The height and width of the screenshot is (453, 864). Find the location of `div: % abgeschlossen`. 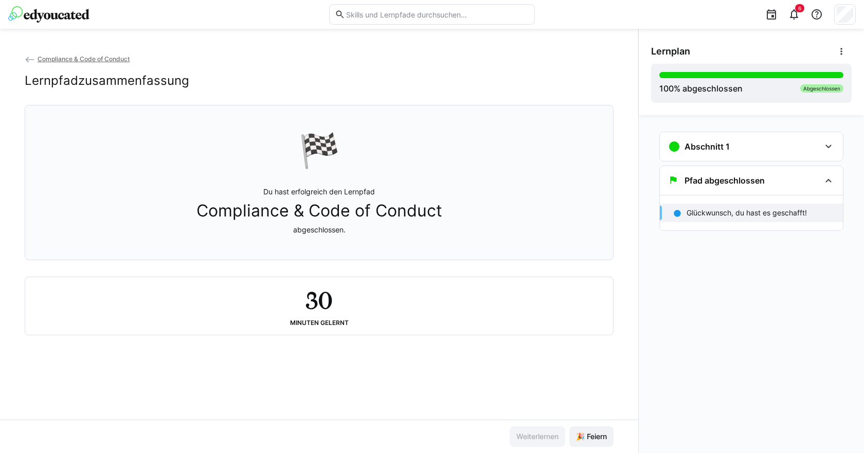

div: % abgeschlossen is located at coordinates (701, 89).